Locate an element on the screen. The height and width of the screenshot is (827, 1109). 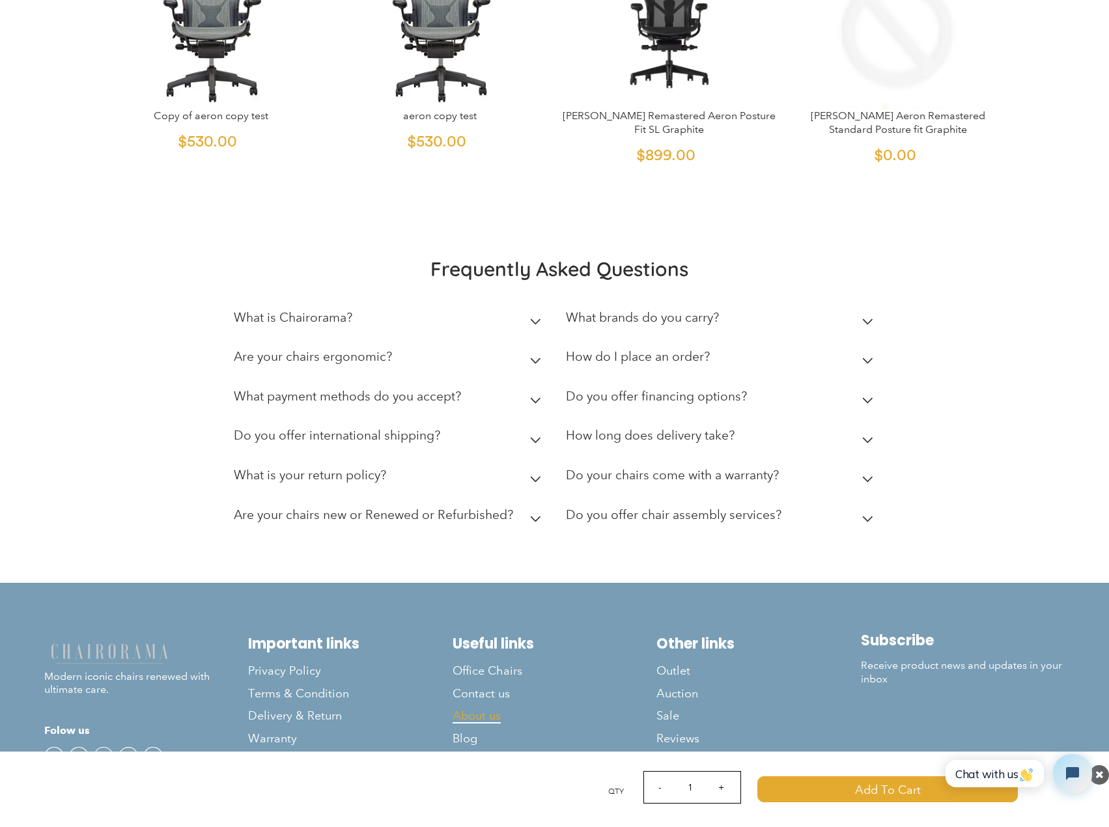
a: Office Chairs is located at coordinates (554, 671).